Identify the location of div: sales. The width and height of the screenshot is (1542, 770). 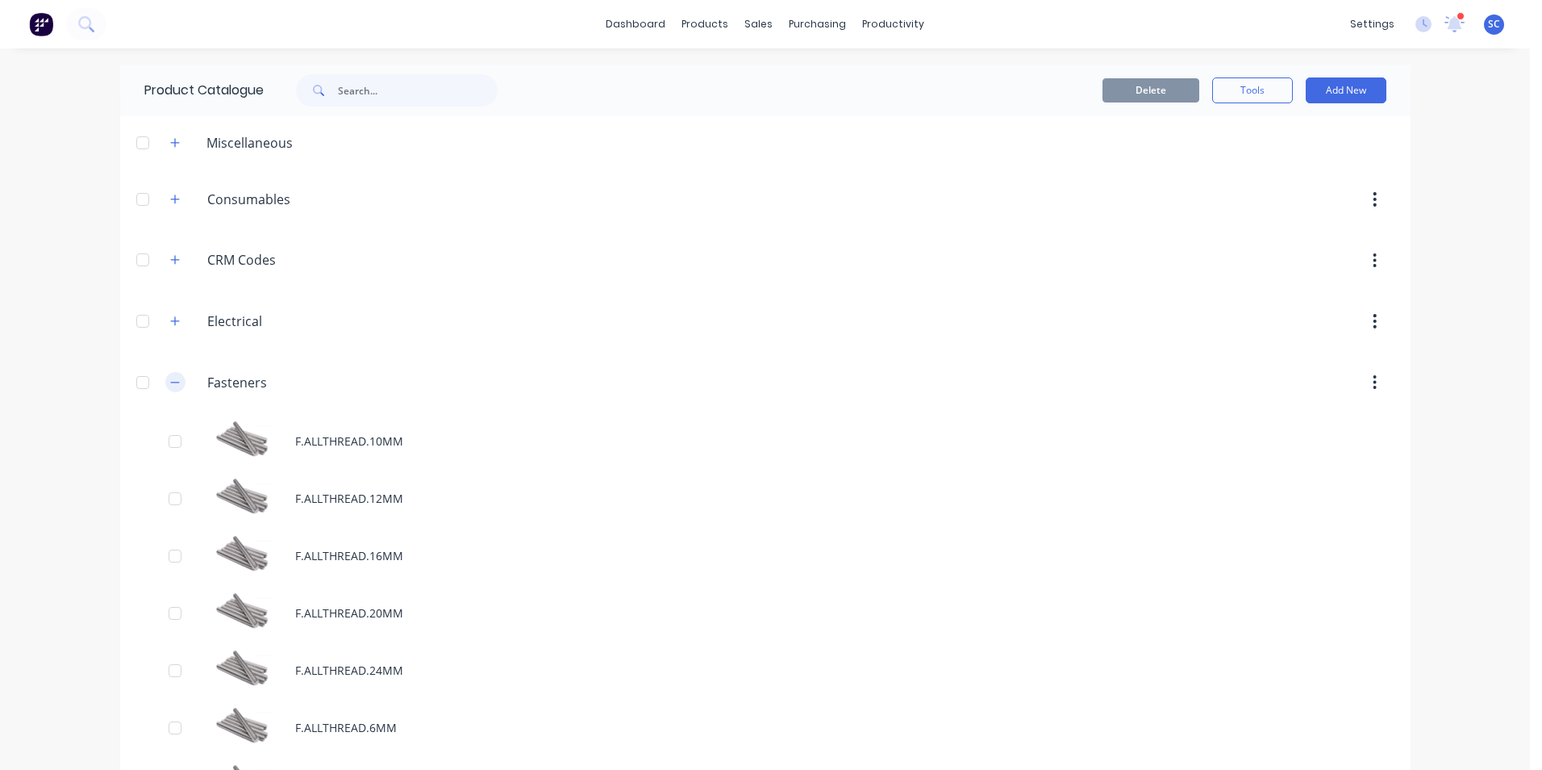
(758, 24).